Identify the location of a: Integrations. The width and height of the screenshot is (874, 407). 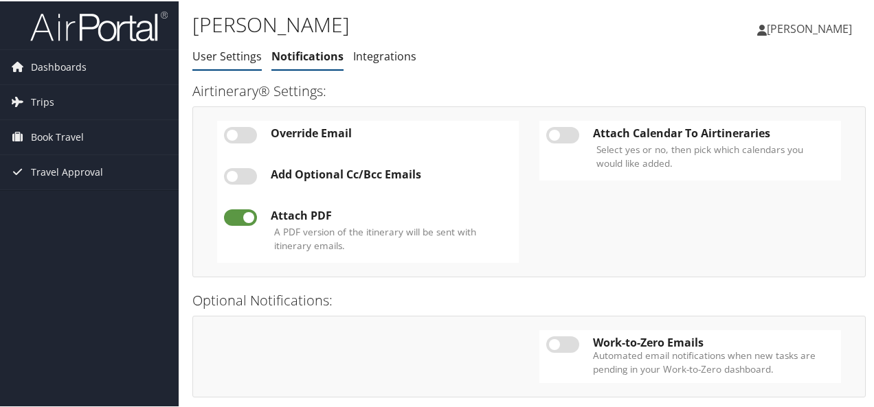
(385, 55).